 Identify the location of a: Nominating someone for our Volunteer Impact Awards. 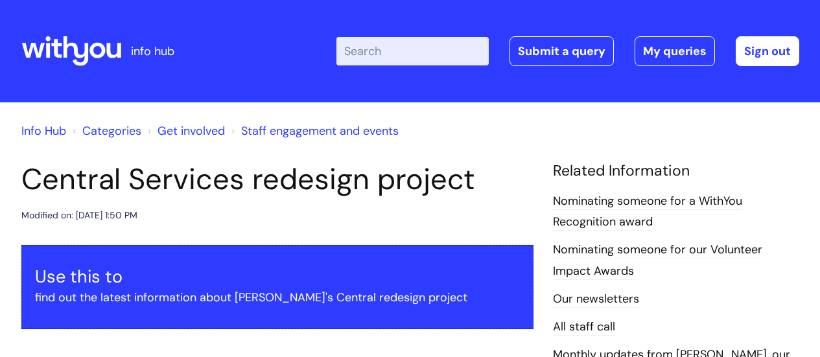
(658, 261).